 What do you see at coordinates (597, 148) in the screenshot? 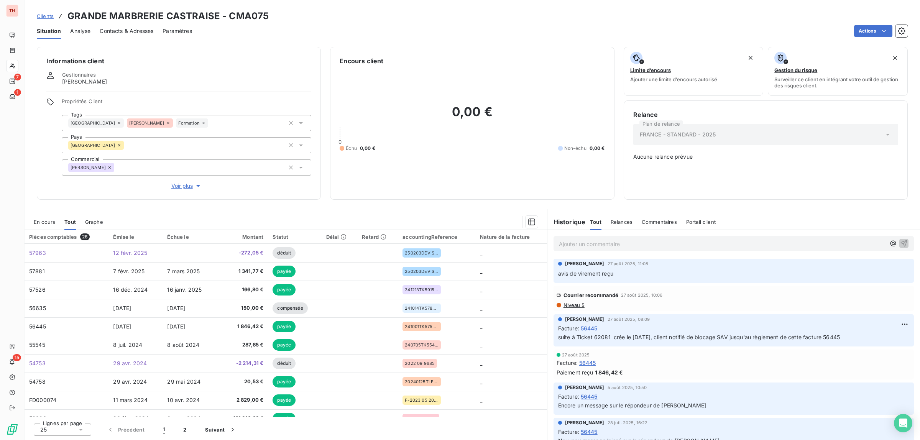
I see `span: 0,00 €` at bounding box center [597, 148].